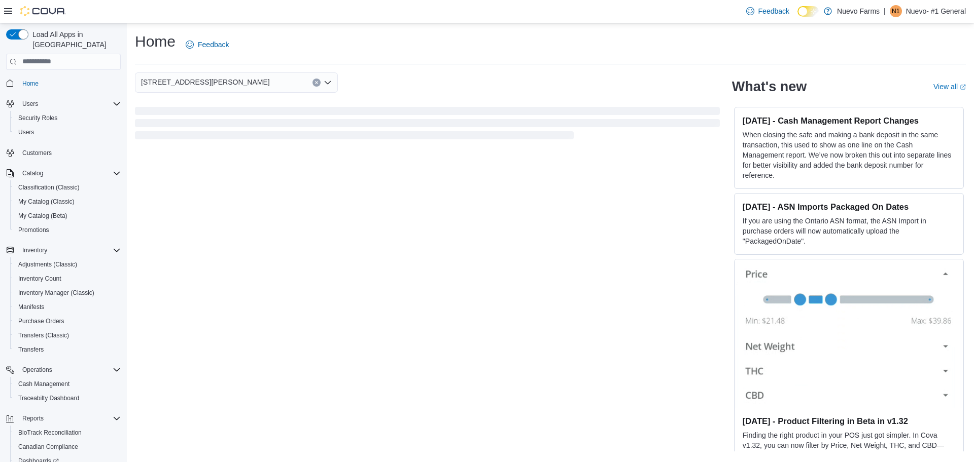  Describe the element at coordinates (44, 336) in the screenshot. I see `span: Transfers (Classic)` at that location.